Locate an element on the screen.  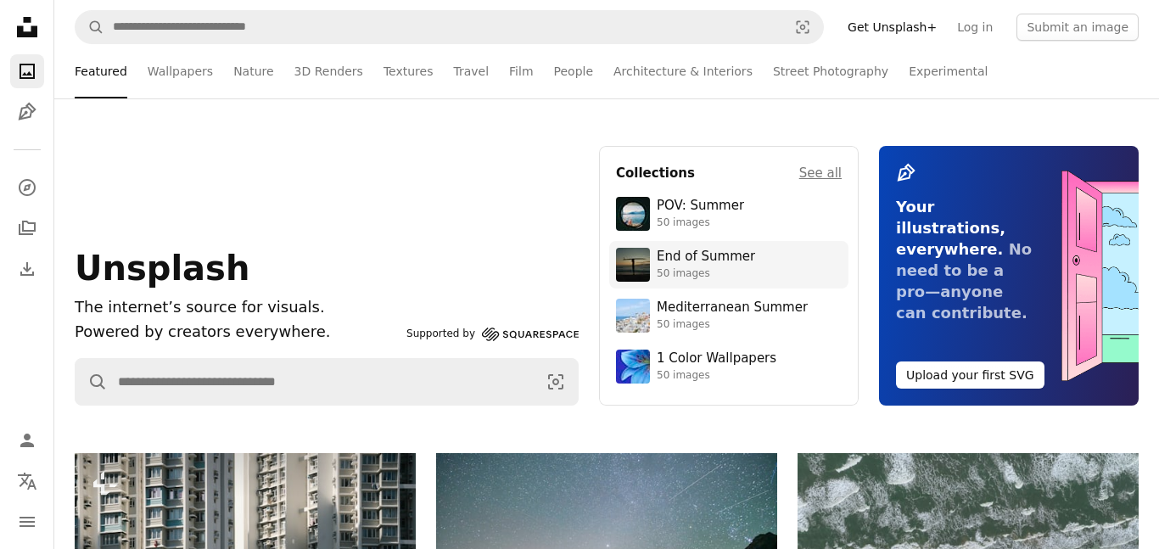
img: premium_photo-1688410049290-d7394cc7d5df is located at coordinates (633, 316).